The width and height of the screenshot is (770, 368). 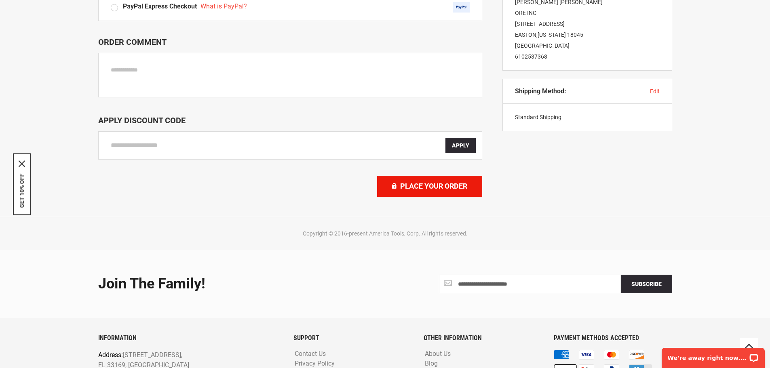 I want to click on a: 6102537368, so click(x=531, y=57).